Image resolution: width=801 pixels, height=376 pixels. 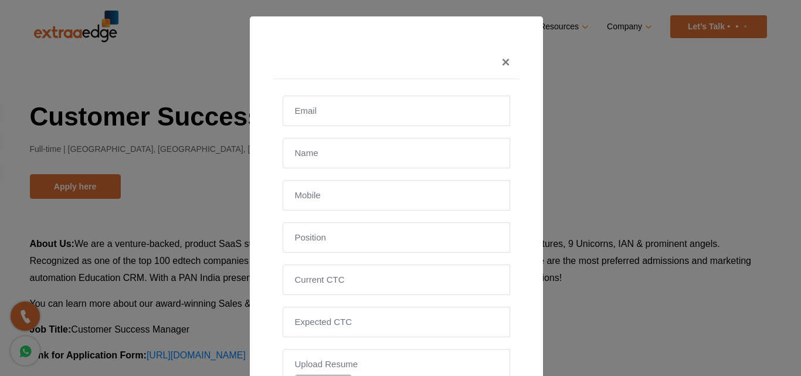 I want to click on input: Email, so click(x=396, y=111).